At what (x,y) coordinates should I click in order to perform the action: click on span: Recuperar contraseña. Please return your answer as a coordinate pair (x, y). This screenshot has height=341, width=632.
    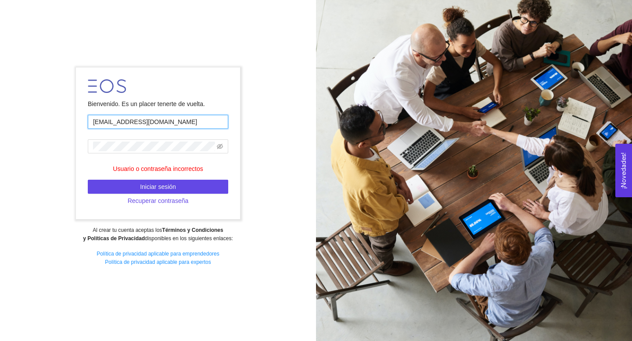
    Looking at the image, I should click on (158, 201).